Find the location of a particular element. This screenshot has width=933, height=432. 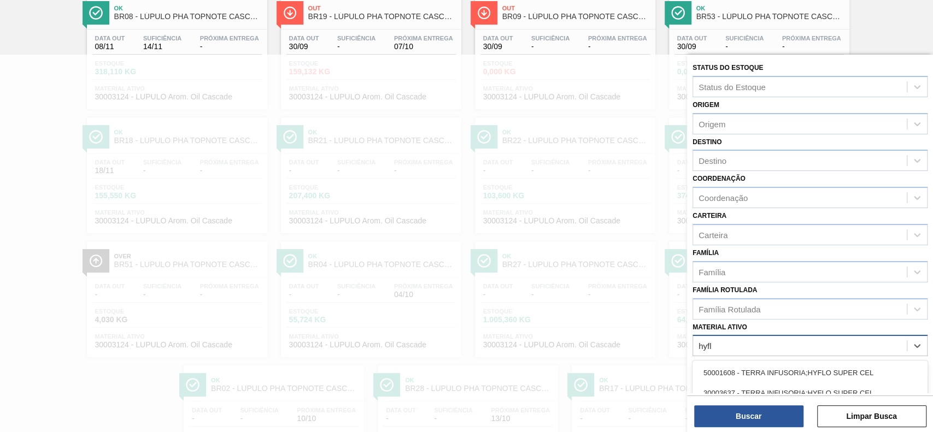

label: Destino is located at coordinates (707, 142).